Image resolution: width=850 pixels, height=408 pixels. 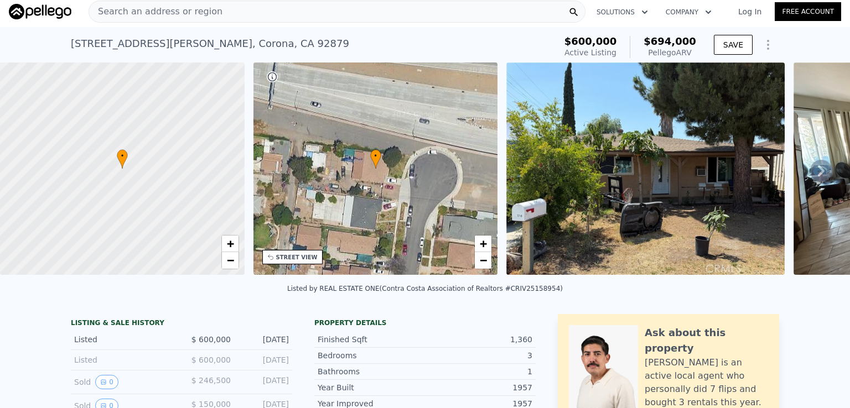 What do you see at coordinates (669, 41) in the screenshot?
I see `span: $694,000` at bounding box center [669, 41].